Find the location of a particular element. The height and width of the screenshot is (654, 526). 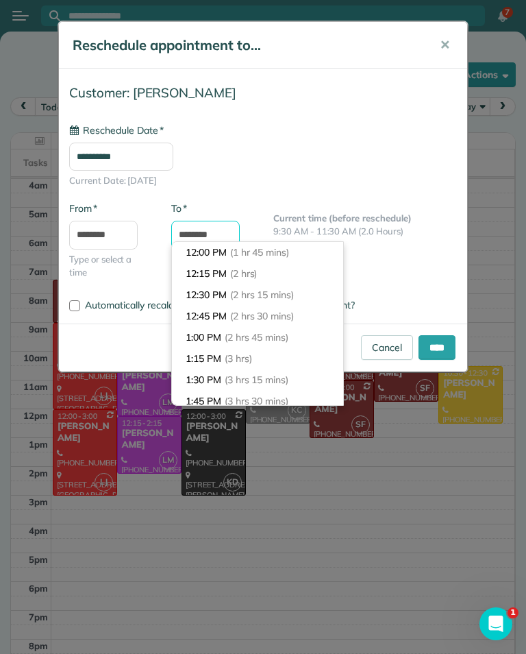

span: (3 hrs) is located at coordinates (238, 358).